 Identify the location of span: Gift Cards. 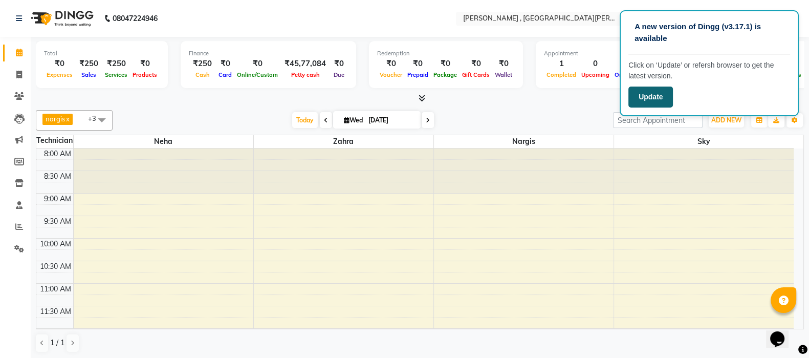
(476, 75).